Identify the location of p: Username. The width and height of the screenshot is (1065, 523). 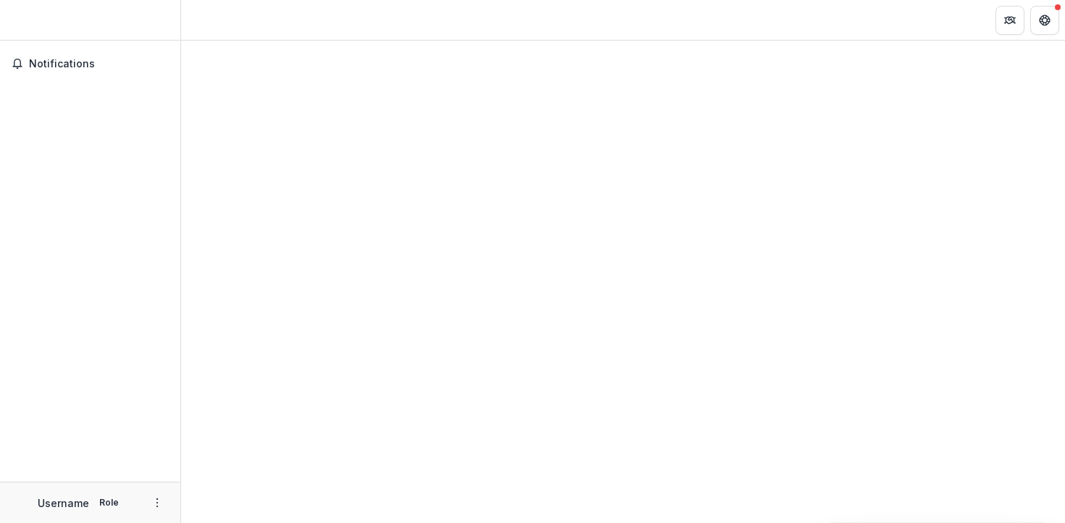
(63, 503).